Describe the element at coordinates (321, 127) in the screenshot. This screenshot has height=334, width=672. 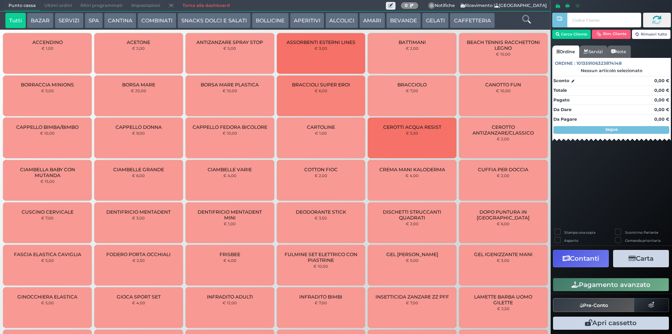
I see `span: CARTOLINE` at that location.